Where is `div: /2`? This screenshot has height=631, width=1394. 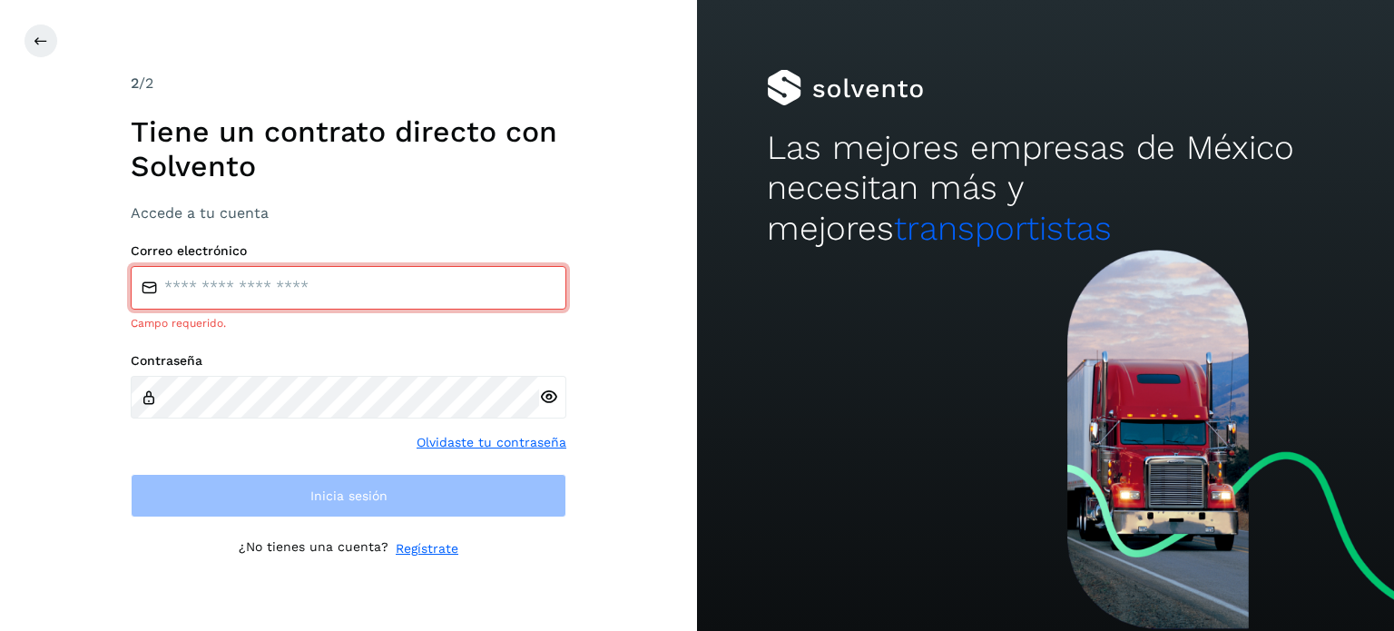 div: /2 is located at coordinates (348, 83).